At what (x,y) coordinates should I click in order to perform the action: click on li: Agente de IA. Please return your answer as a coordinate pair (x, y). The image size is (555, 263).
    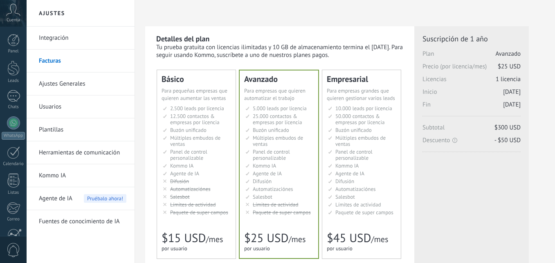
    Looking at the image, I should click on (81, 198).